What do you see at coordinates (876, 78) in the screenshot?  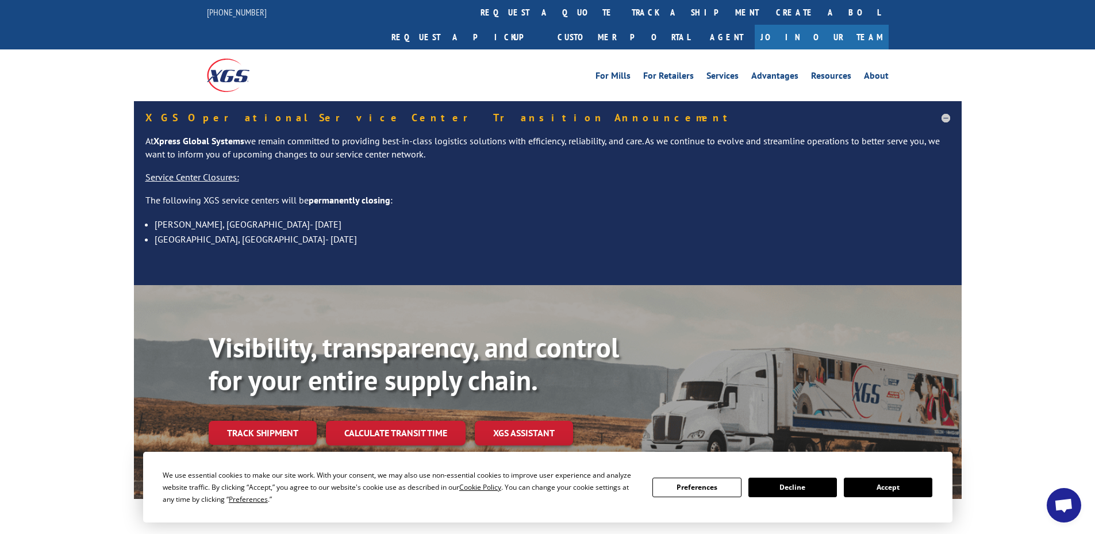 I see `a: About` at bounding box center [876, 78].